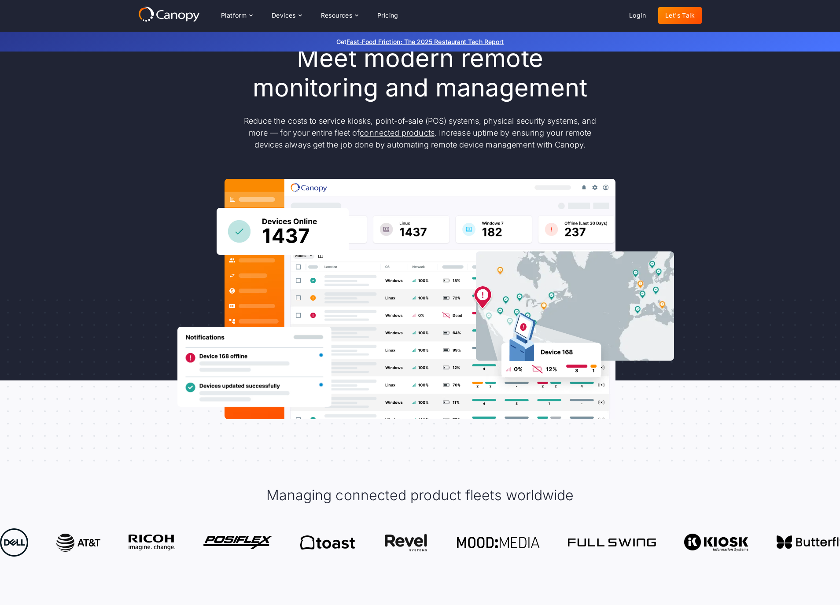  Describe the element at coordinates (707, 542) in the screenshot. I see `img: Canopy works with Kiosk Information Systems` at that location.